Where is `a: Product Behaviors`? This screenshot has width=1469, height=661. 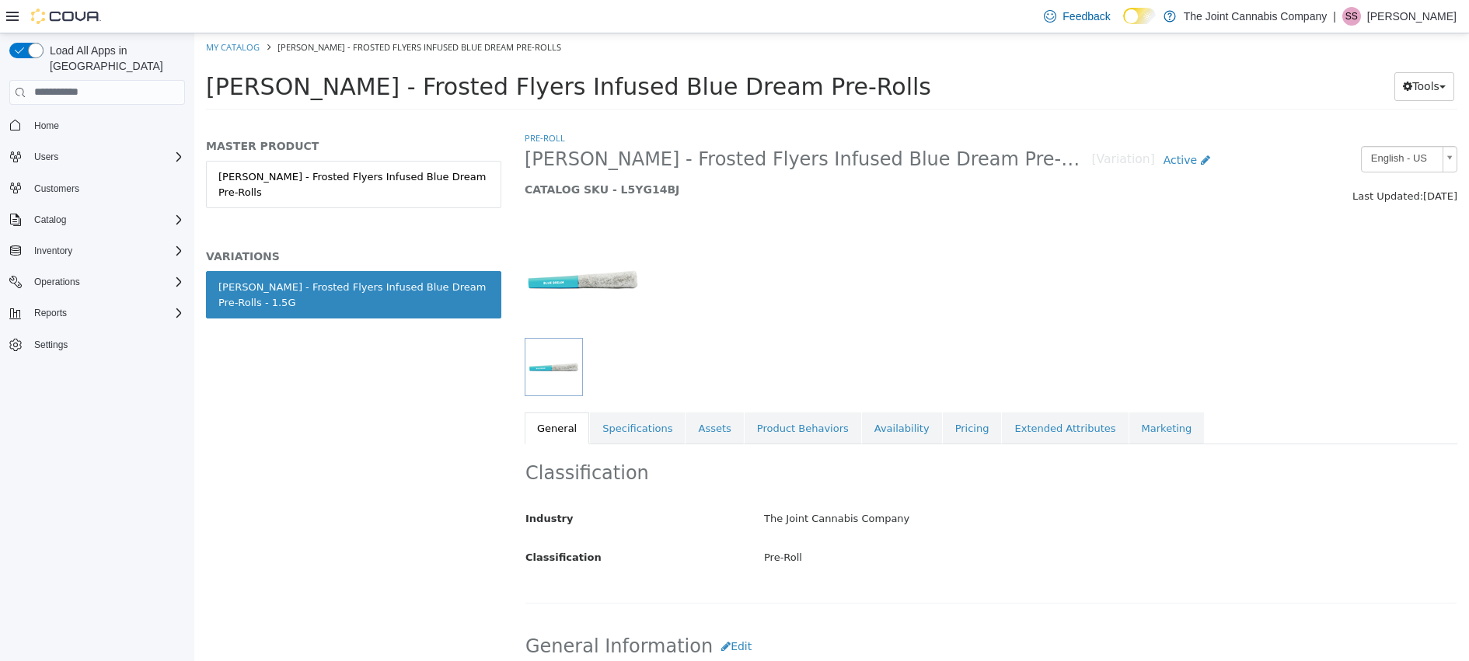 a: Product Behaviors is located at coordinates (608, 396).